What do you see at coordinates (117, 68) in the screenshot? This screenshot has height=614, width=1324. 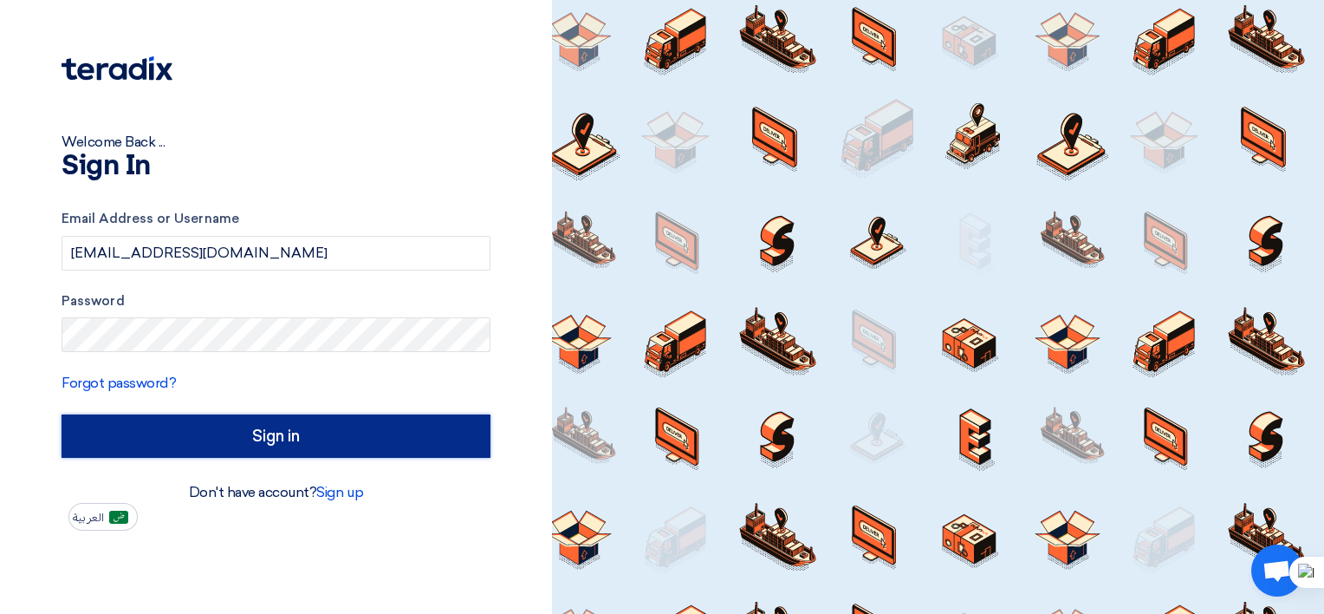 I see `img: Teradix logo` at bounding box center [117, 68].